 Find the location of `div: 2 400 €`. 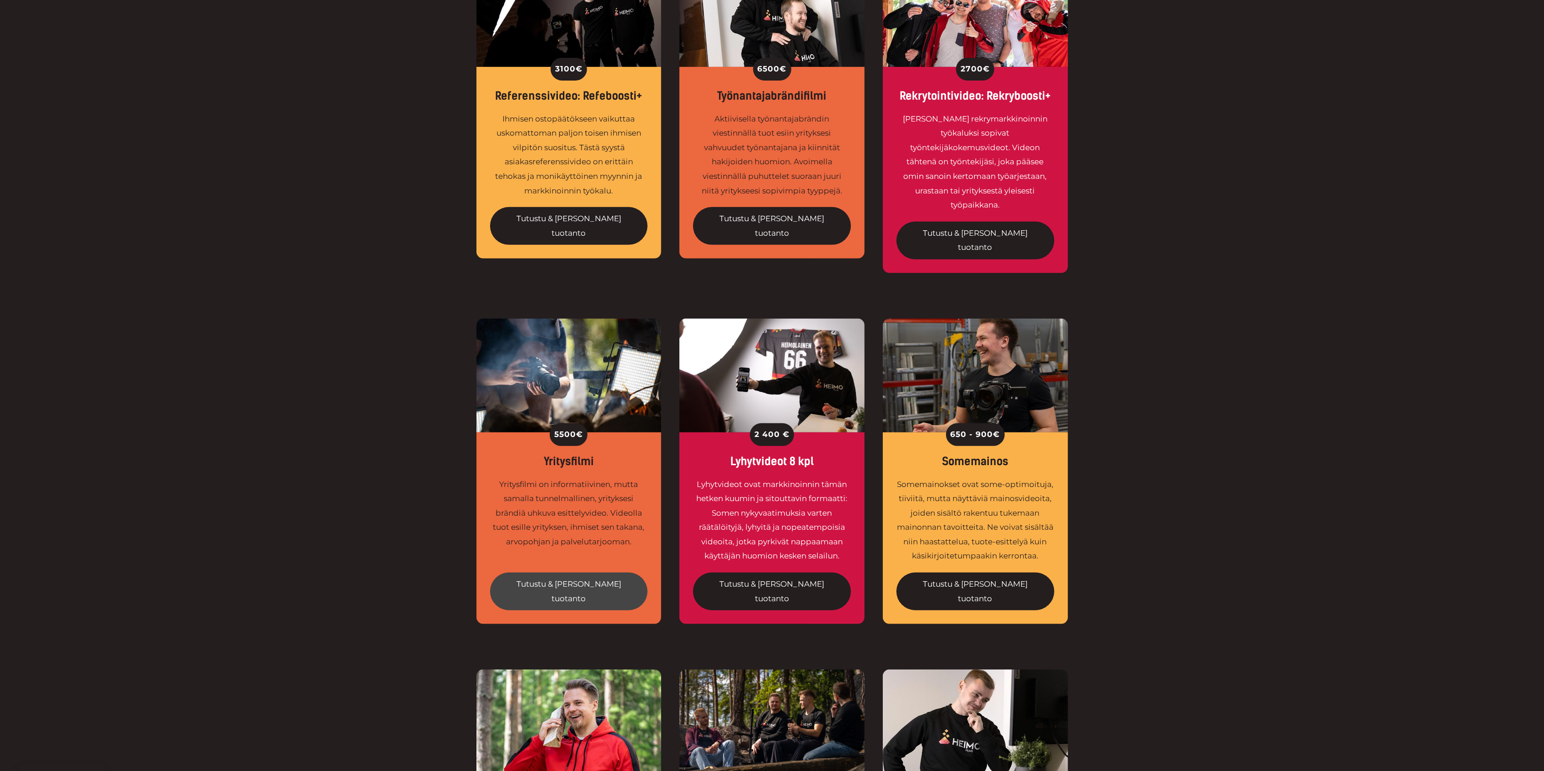

div: 2 400 € is located at coordinates (772, 435).